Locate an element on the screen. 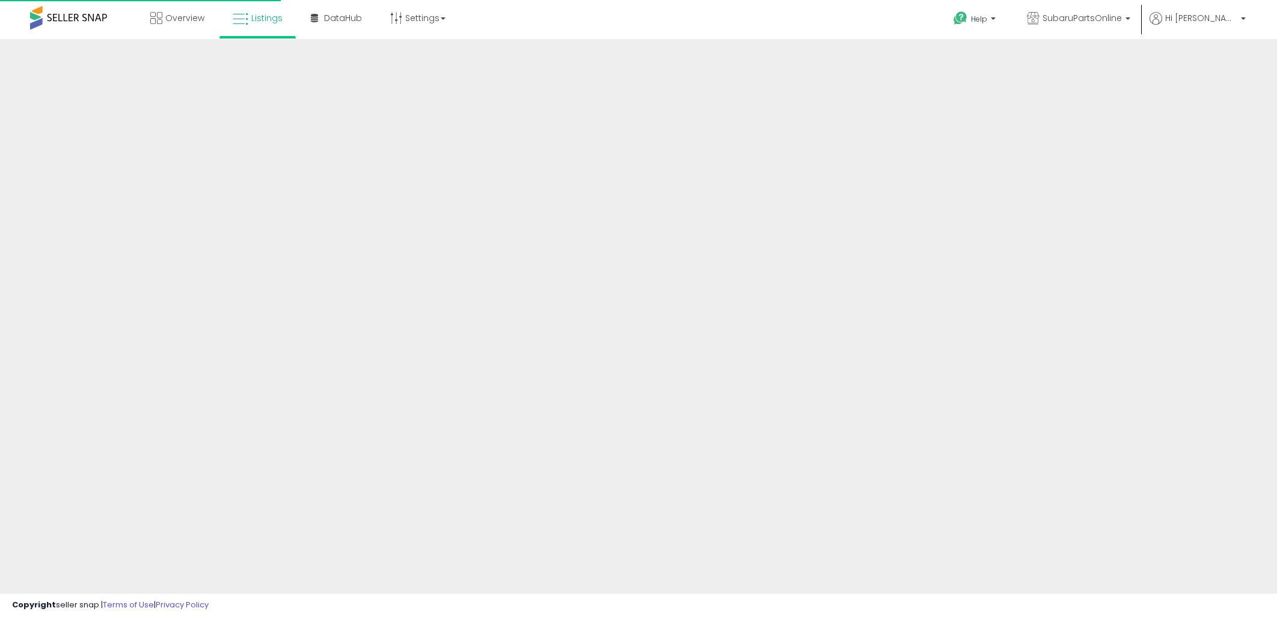  span: Overview is located at coordinates (185, 18).